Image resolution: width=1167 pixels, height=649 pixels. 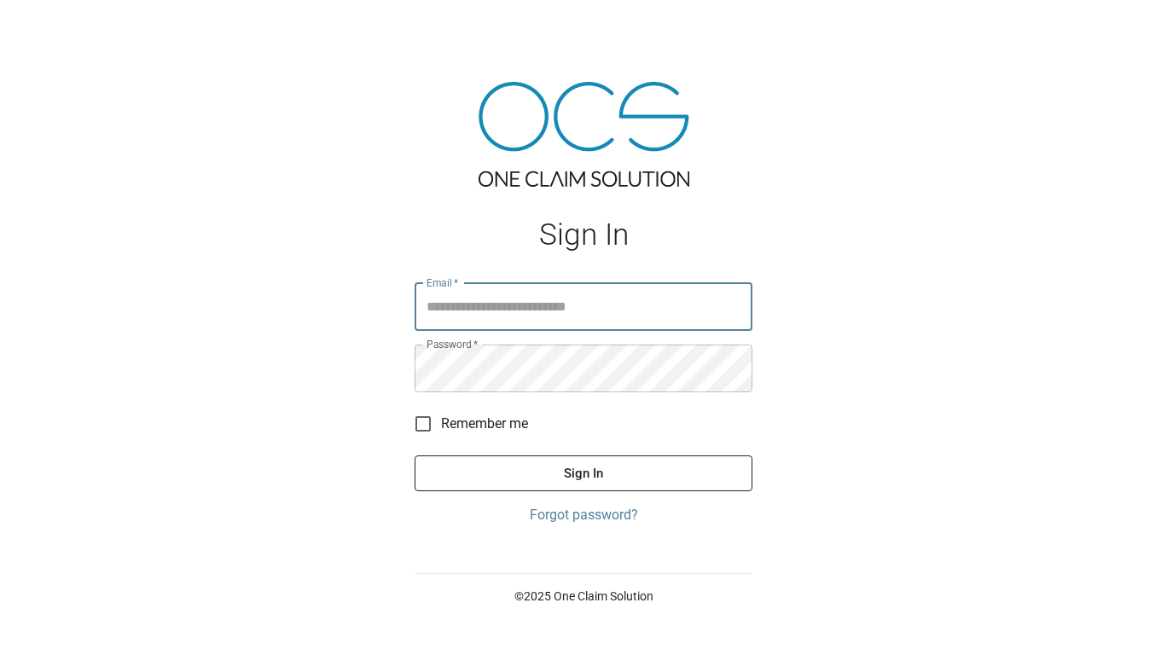 I want to click on img: ocs-logo-white-transparent.png, so click(x=55, y=27).